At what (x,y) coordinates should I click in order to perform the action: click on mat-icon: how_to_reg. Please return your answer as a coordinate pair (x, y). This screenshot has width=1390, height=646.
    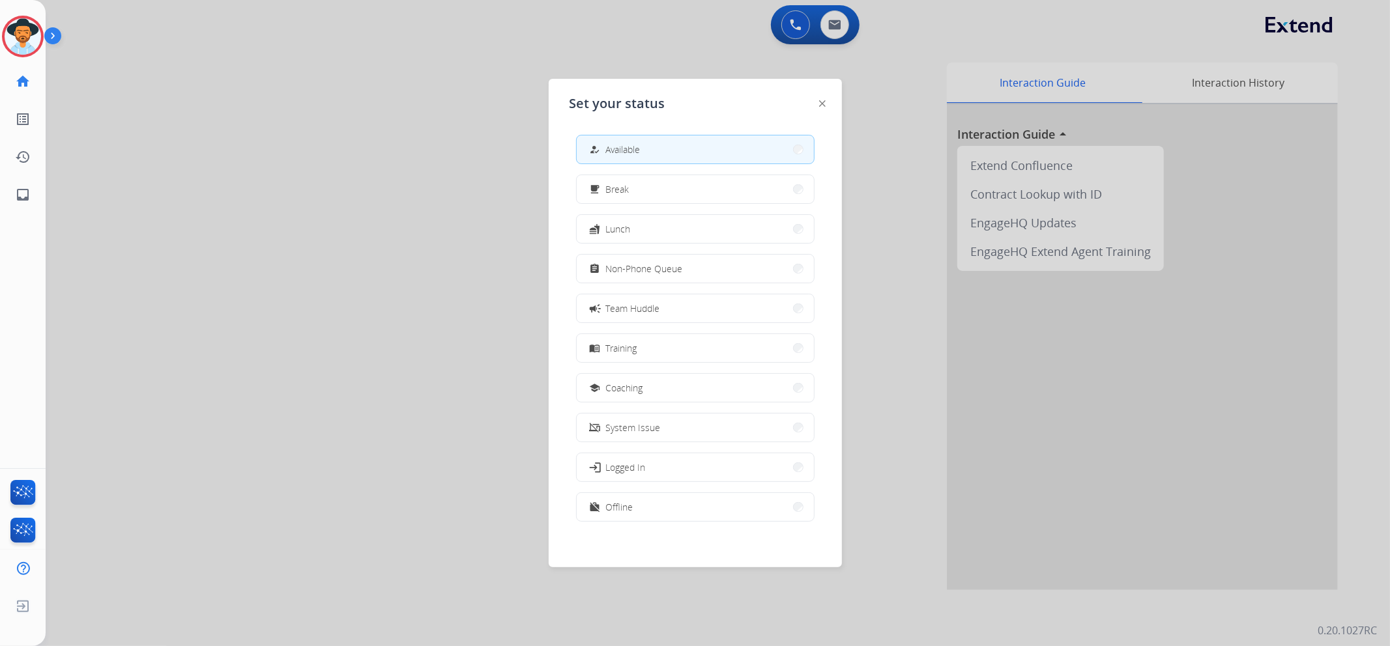
    Looking at the image, I should click on (594, 149).